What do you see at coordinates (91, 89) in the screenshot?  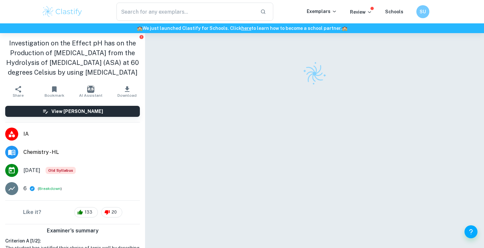 I see `img: AI Assistant` at bounding box center [91, 89].